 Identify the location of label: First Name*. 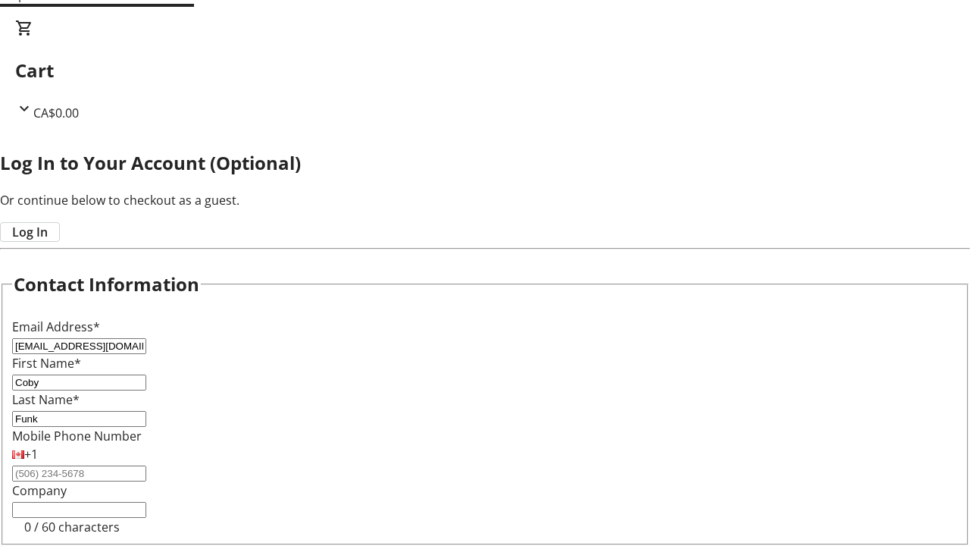
(46, 363).